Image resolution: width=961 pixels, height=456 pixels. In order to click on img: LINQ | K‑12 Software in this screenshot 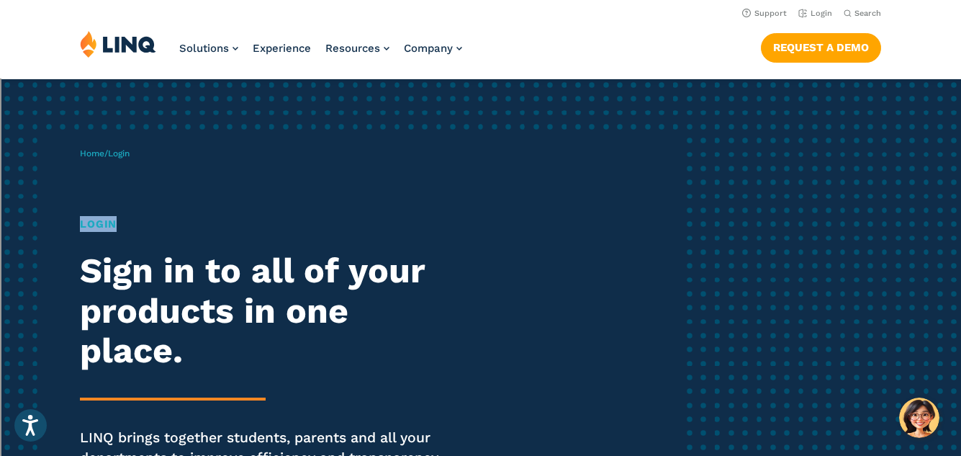, I will do `click(118, 44)`.